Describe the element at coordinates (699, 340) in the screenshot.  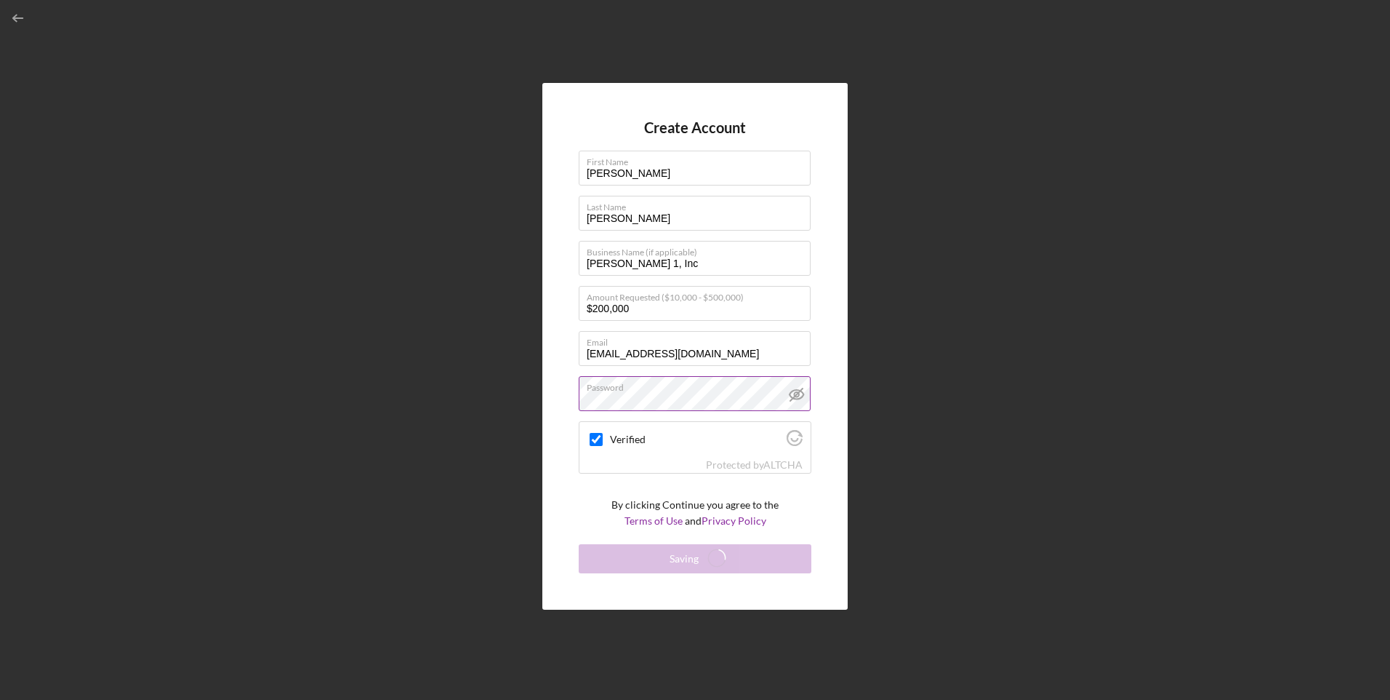
I see `label: Email` at that location.